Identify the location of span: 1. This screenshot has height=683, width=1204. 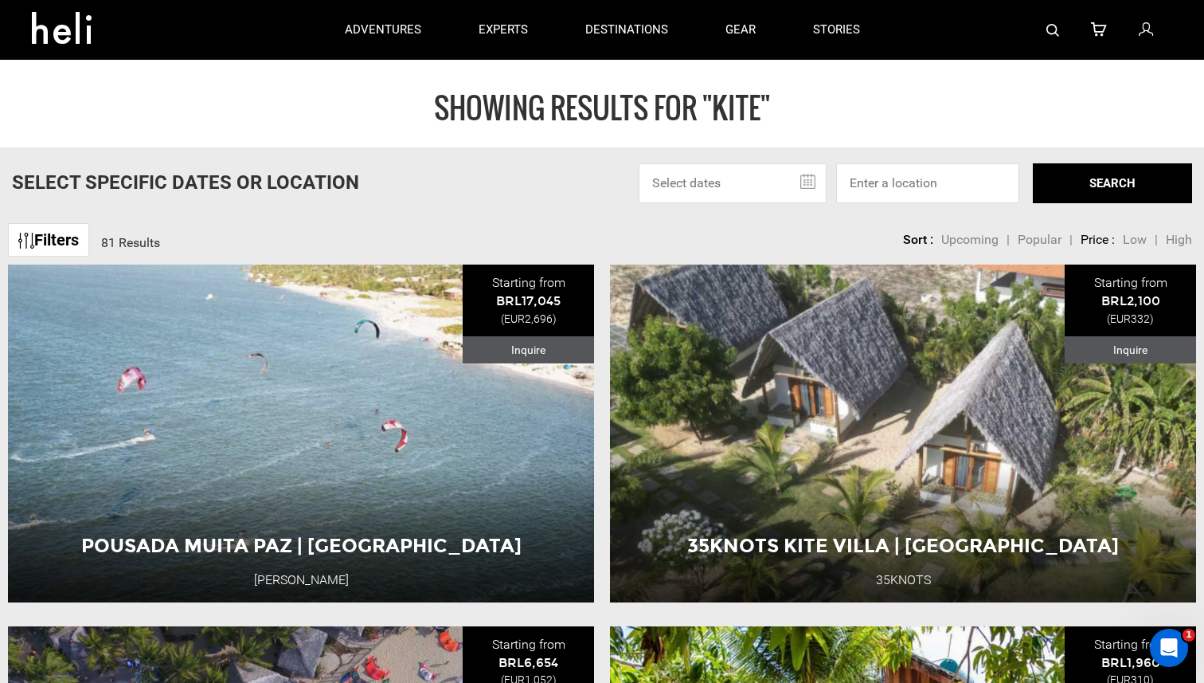
(1189, 635).